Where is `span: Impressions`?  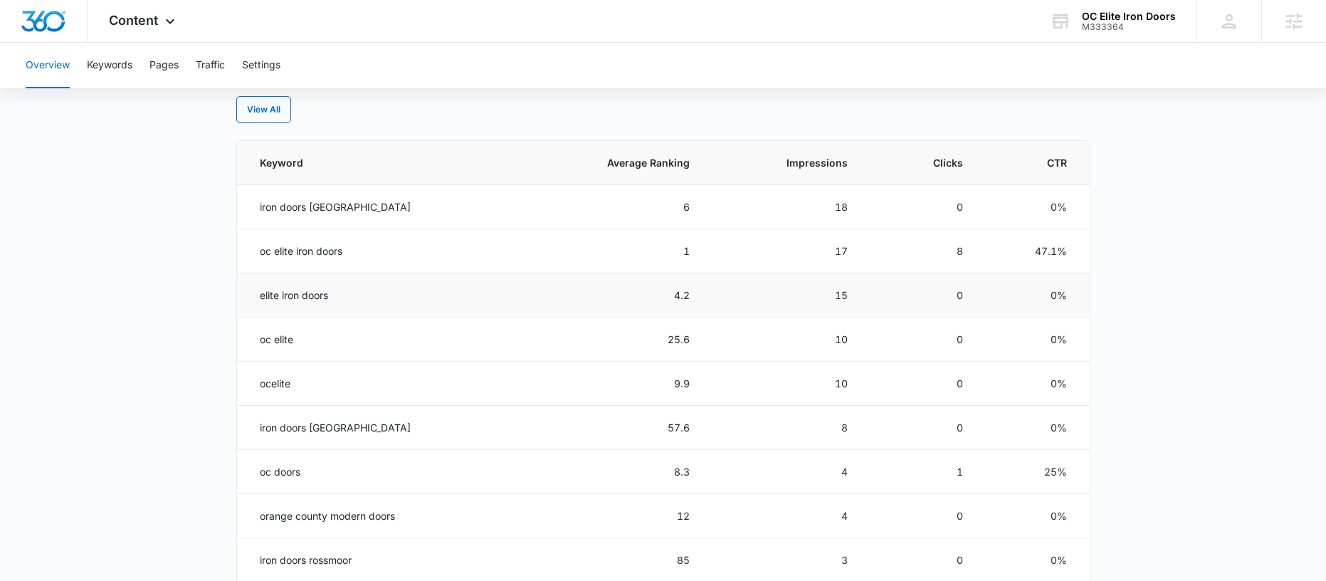 span: Impressions is located at coordinates (796, 162).